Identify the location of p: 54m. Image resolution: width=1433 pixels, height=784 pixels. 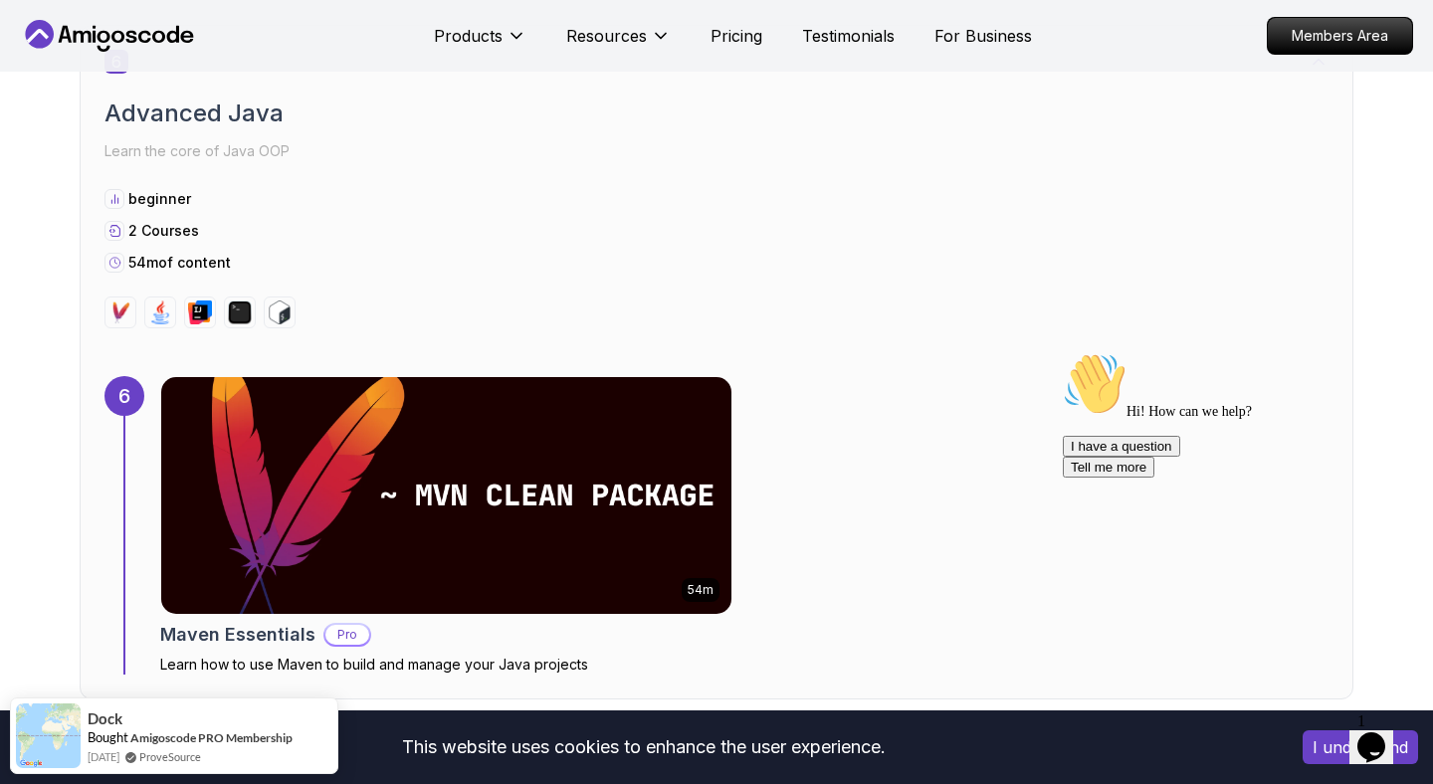
(701, 590).